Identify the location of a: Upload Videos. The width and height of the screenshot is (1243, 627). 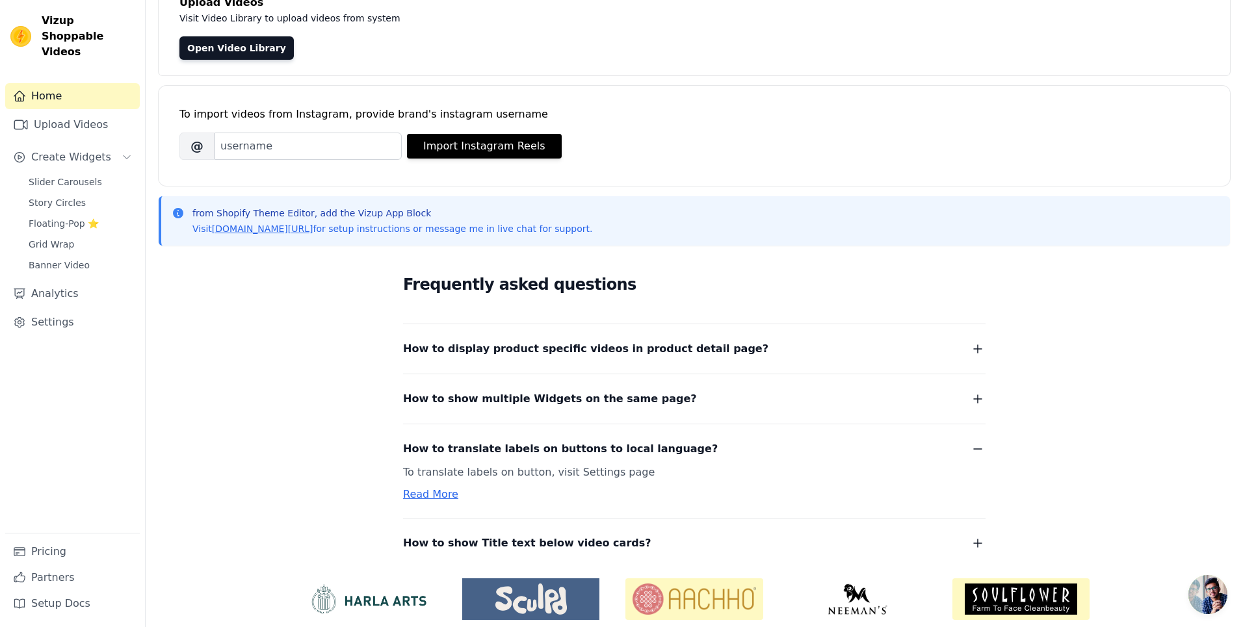
(72, 125).